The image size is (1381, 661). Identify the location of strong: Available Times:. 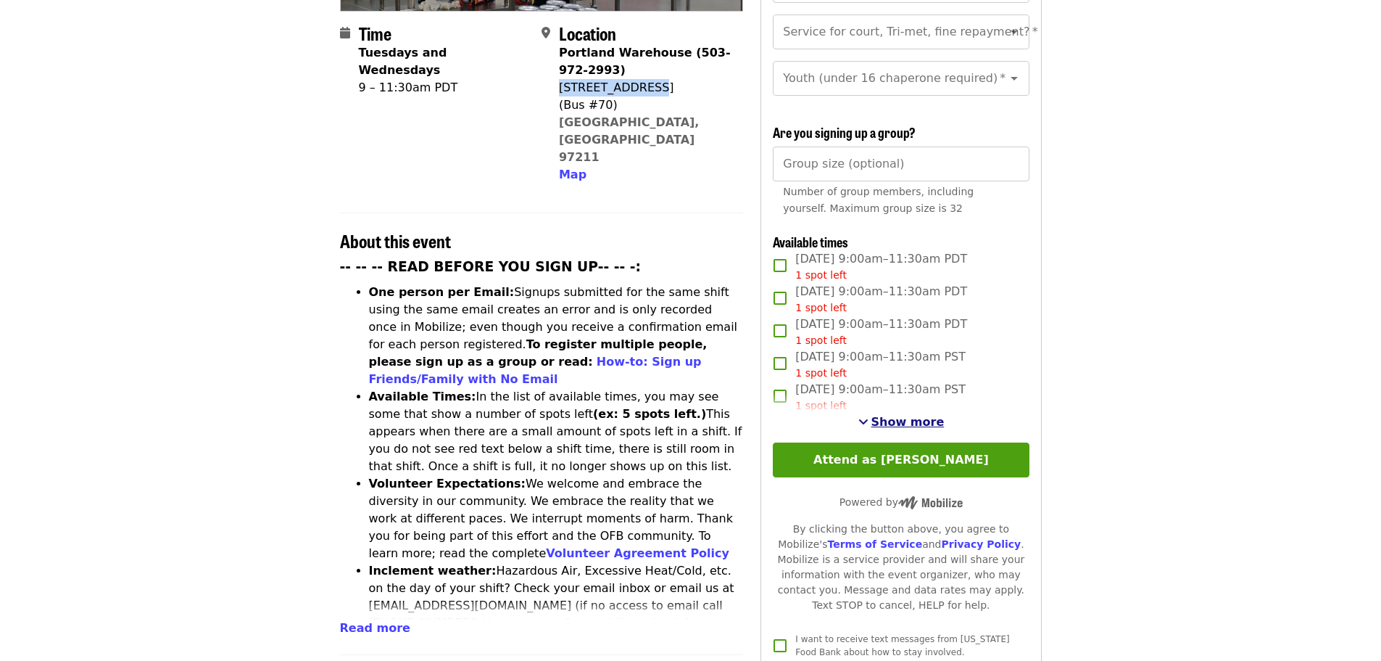
(423, 396).